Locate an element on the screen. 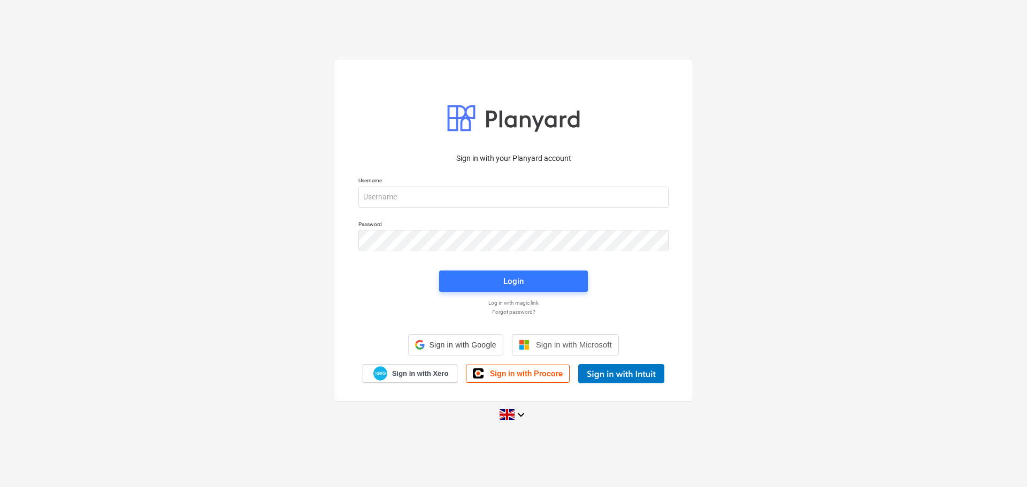 Image resolution: width=1027 pixels, height=487 pixels. p: Forgot password? is located at coordinates (513, 312).